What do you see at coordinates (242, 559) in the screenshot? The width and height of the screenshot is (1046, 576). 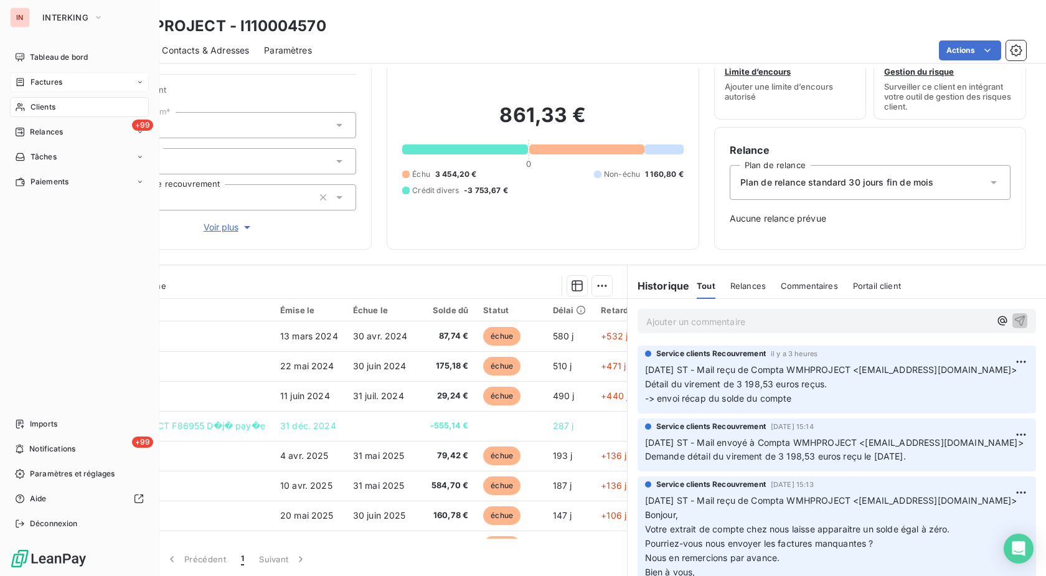 I see `span: 1` at bounding box center [242, 559].